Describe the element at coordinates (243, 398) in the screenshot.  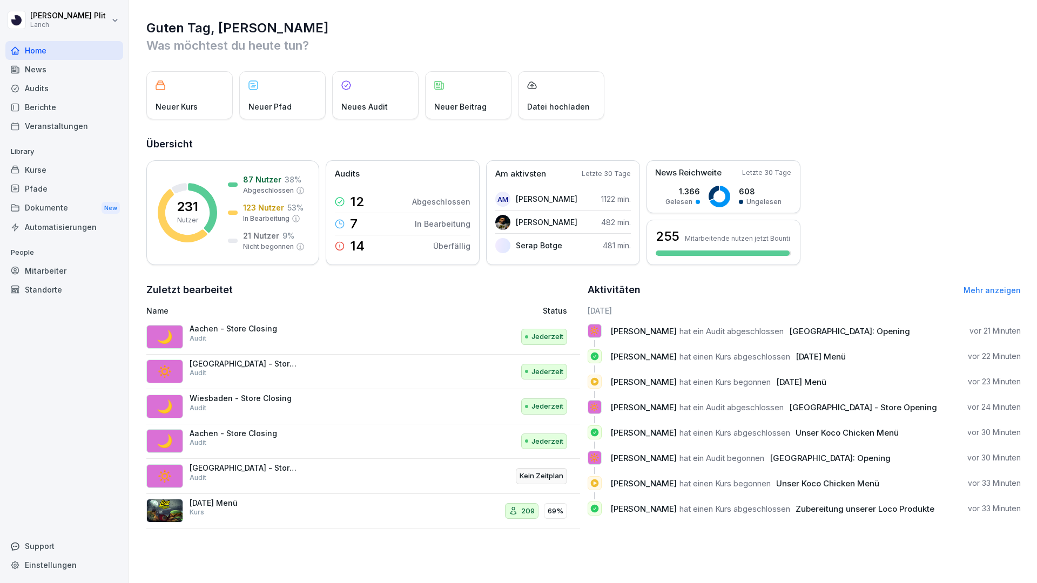
I see `p: Wiesbaden - Store Closing` at that location.